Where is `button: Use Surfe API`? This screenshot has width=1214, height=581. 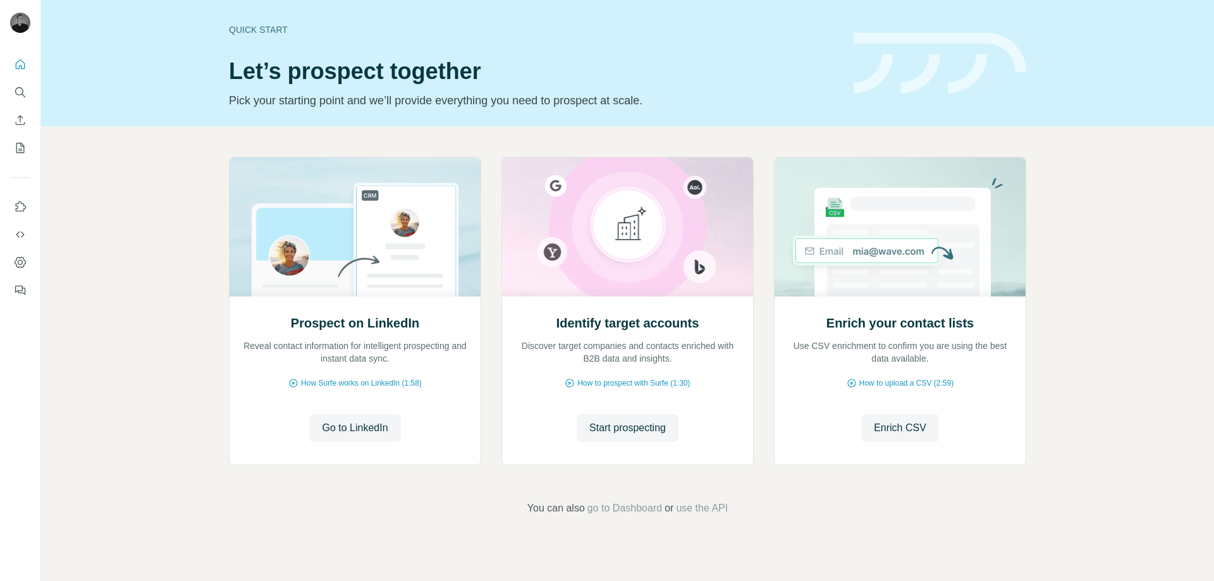 button: Use Surfe API is located at coordinates (20, 235).